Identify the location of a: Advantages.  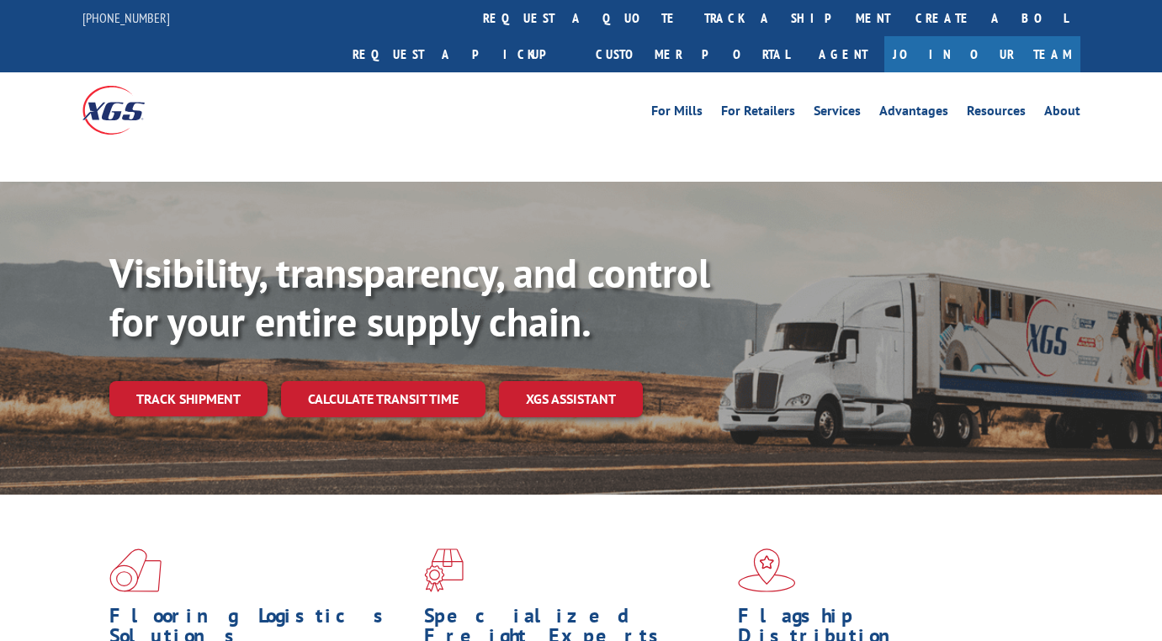
(914, 114).